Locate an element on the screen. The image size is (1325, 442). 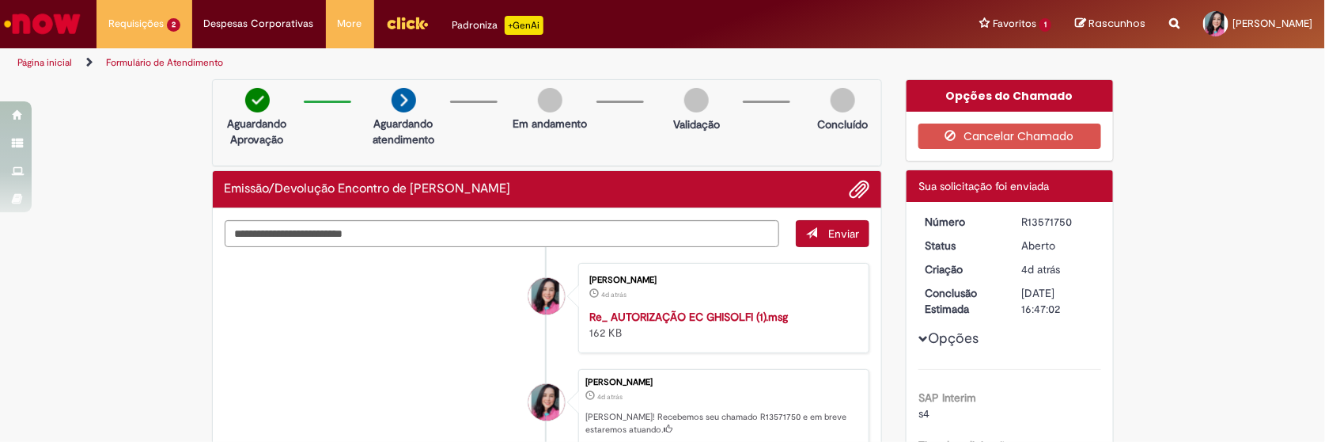
span: s4 is located at coordinates (924, 413).